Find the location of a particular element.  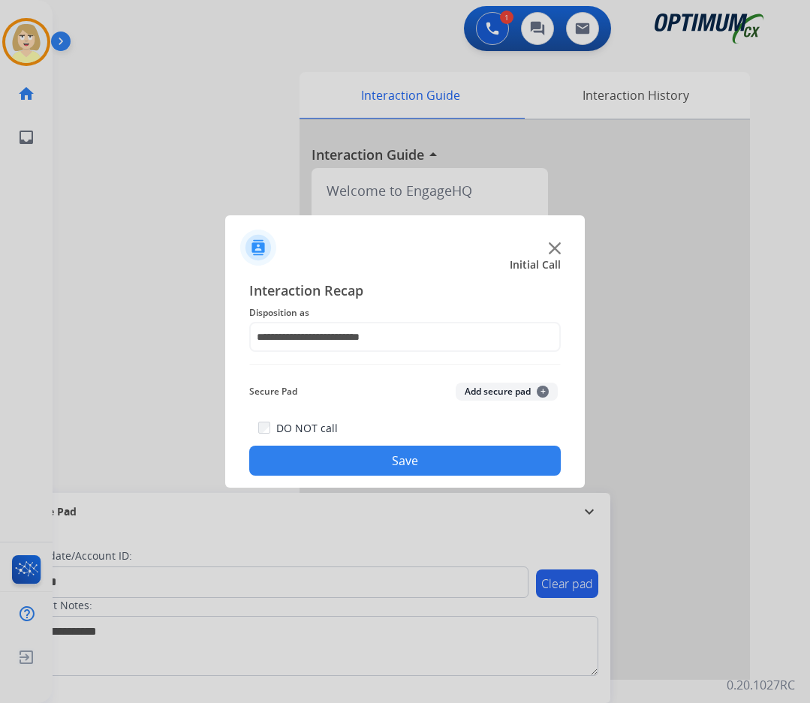

span: Interaction Recap is located at coordinates (404, 292).